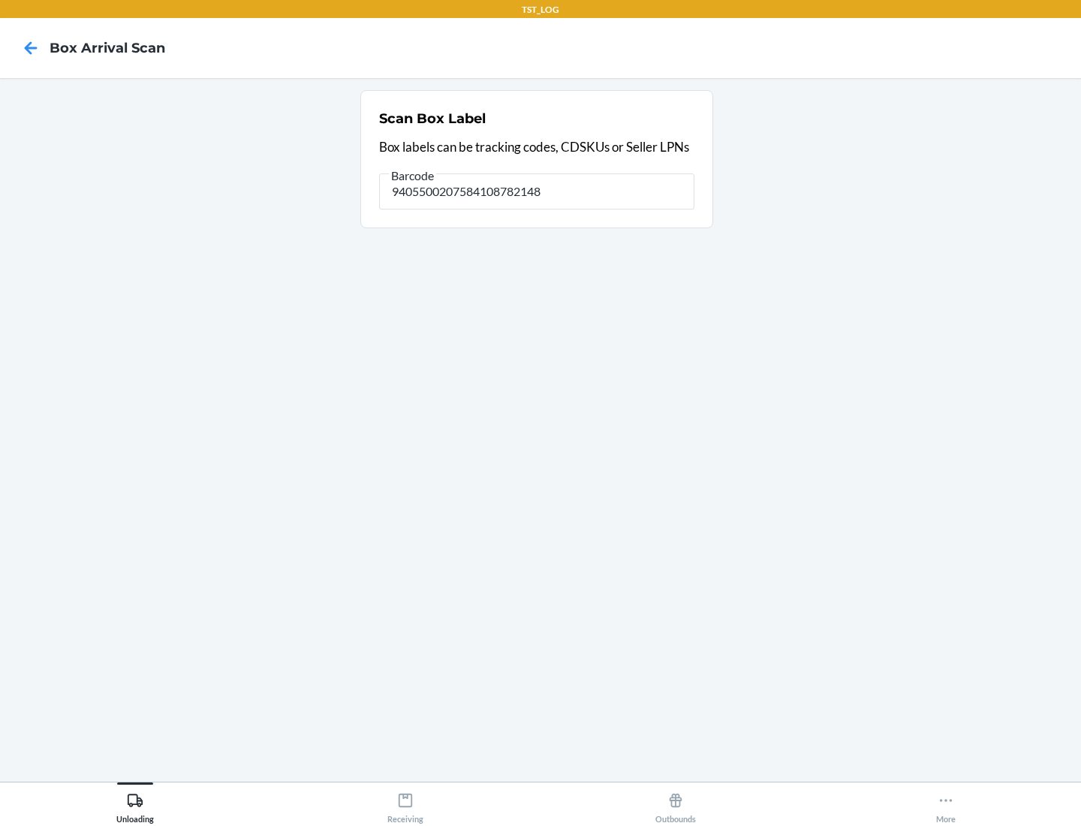  What do you see at coordinates (135, 805) in the screenshot?
I see `div: Unloading` at bounding box center [135, 805].